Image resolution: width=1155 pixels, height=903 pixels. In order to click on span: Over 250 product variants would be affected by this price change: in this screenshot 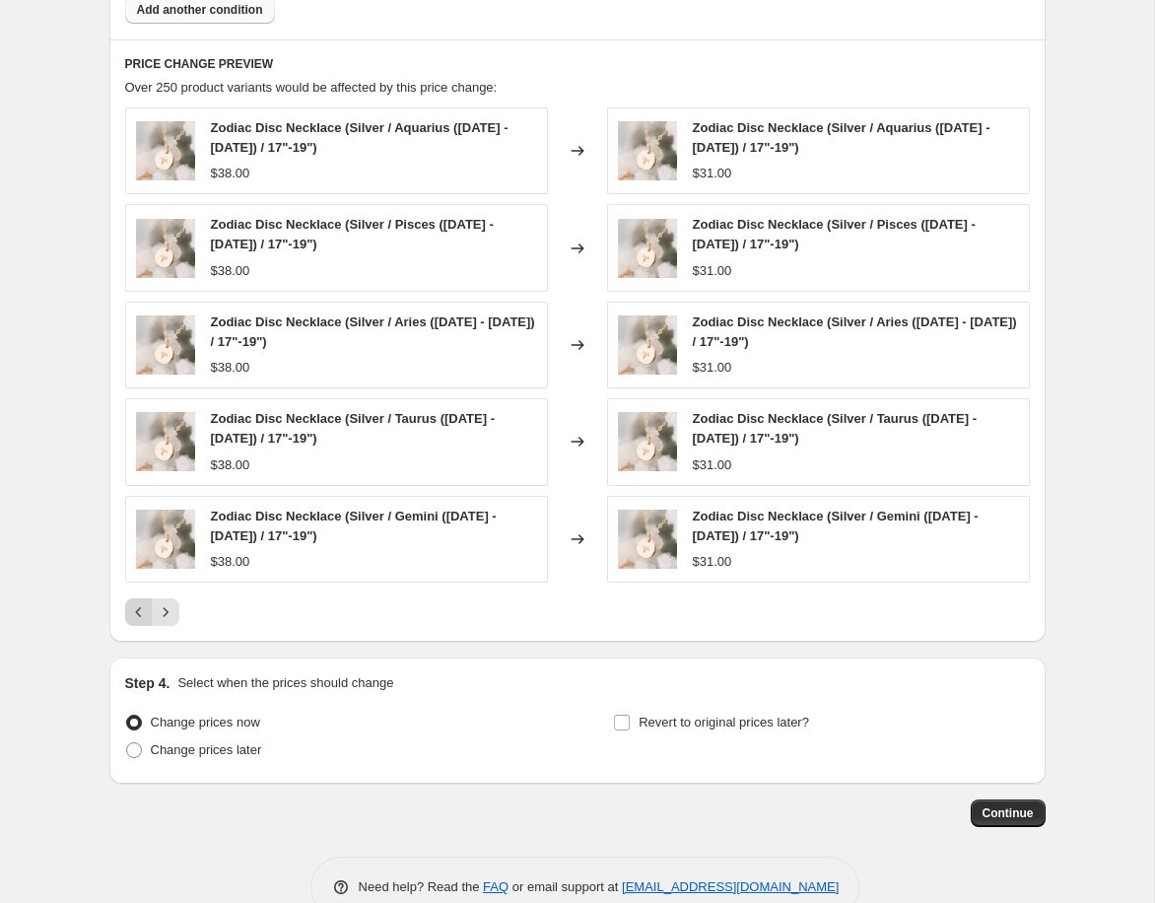, I will do `click(311, 87)`.